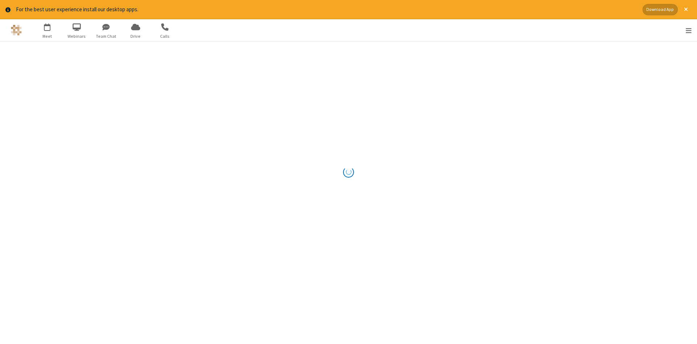  What do you see at coordinates (16, 30) in the screenshot?
I see `img: QA Selenium DO NOT DELETE OR CHANGE` at bounding box center [16, 30].